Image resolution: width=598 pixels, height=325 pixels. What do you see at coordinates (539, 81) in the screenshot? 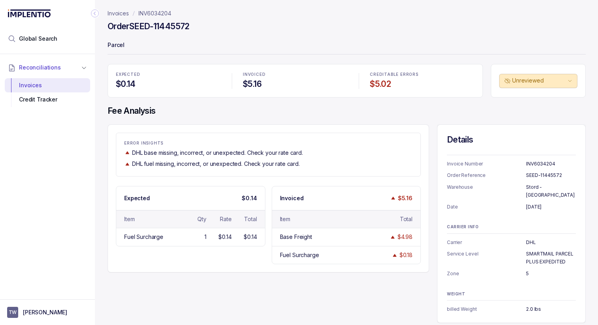
I see `p: Unreviewed` at bounding box center [539, 81].